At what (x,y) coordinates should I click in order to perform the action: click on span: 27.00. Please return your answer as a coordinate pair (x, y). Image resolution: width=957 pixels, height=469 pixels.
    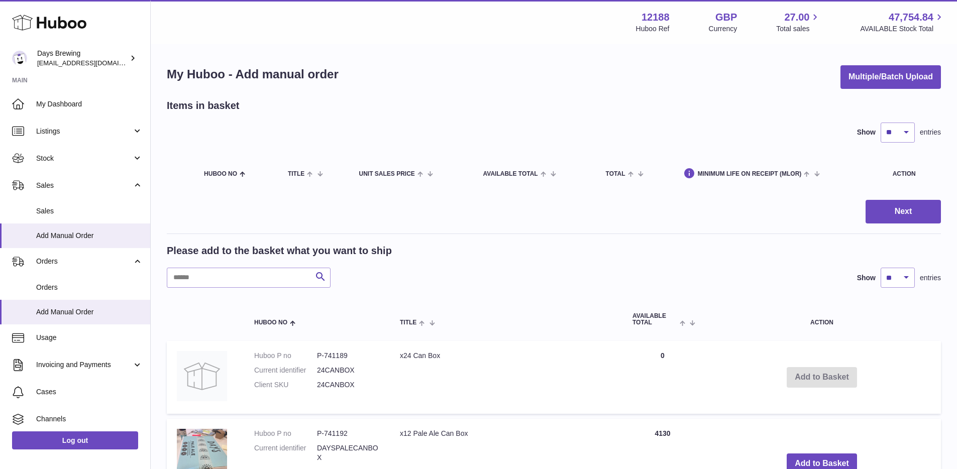
    Looking at the image, I should click on (797, 17).